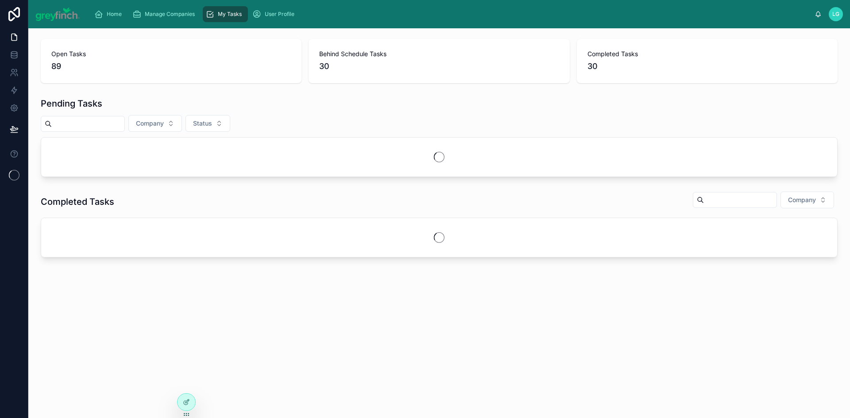  What do you see at coordinates (58, 14) in the screenshot?
I see `img: App logo` at bounding box center [58, 14].